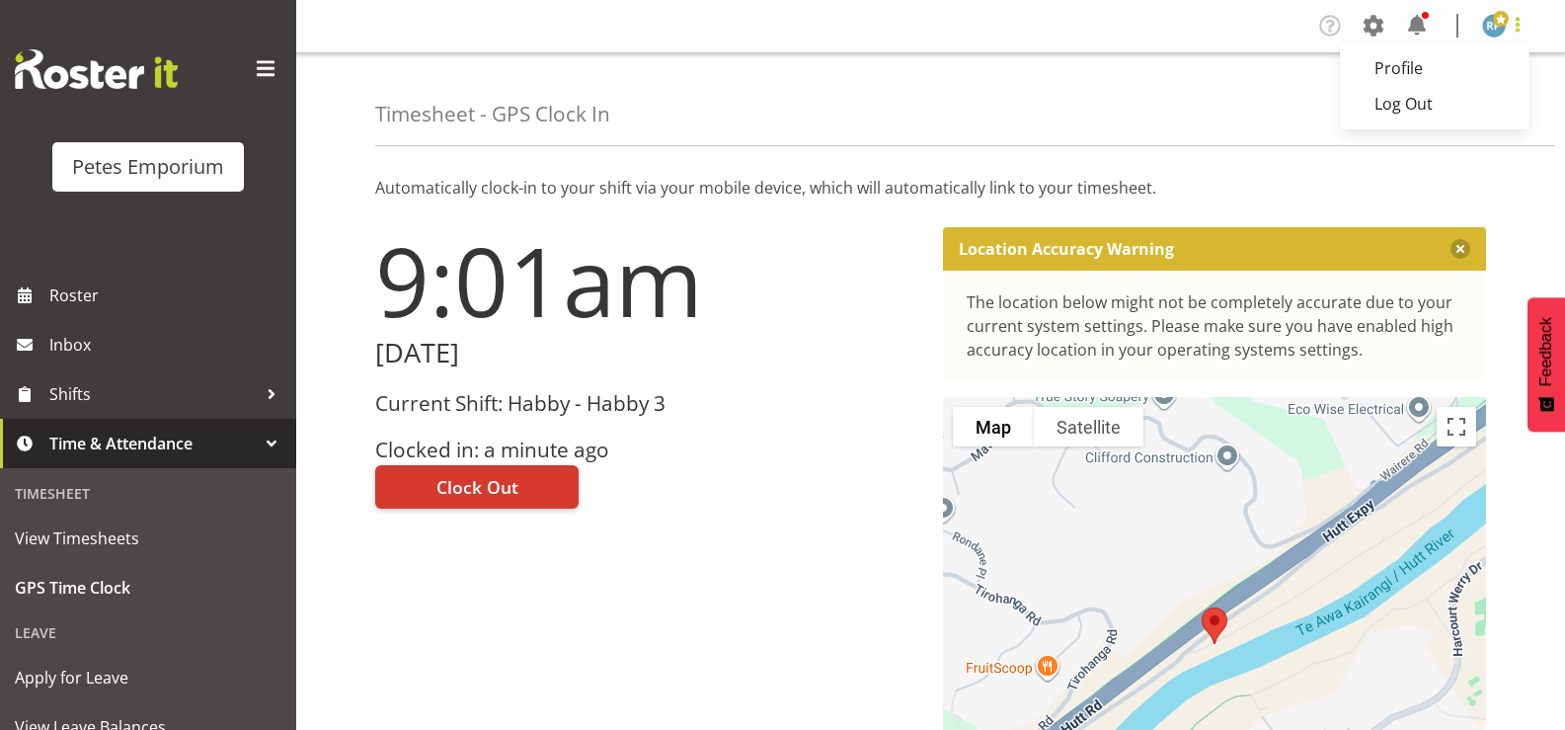  What do you see at coordinates (1546, 364) in the screenshot?
I see `button: Feedback - Show survey` at bounding box center [1546, 364].